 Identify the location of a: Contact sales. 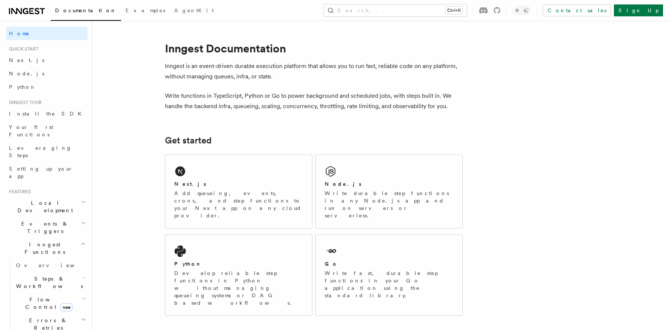
(576, 10).